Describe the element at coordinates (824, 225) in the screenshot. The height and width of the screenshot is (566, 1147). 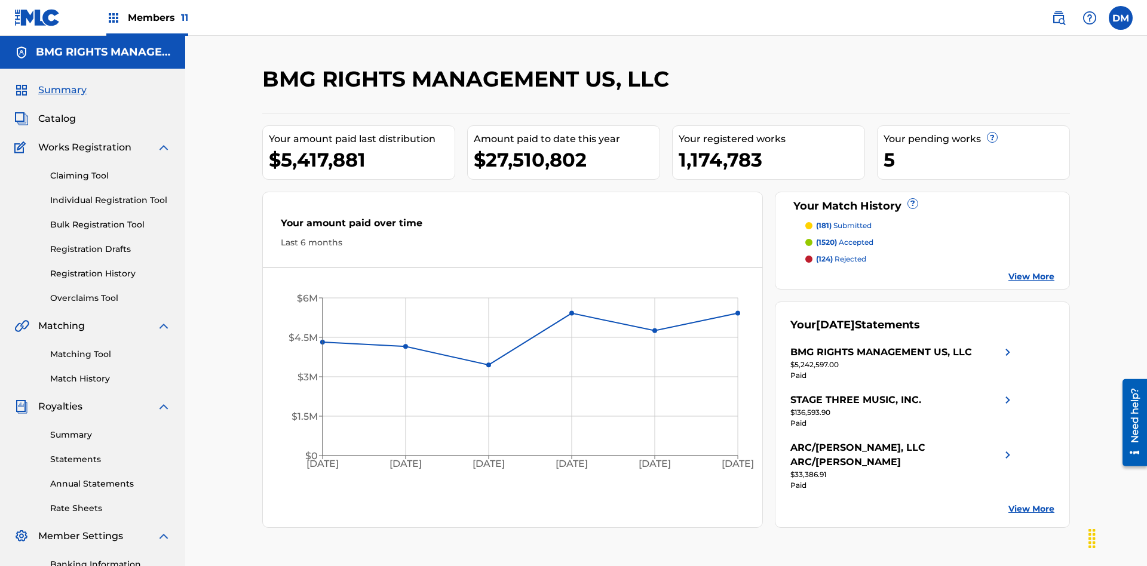
I see `span: (181)` at that location.